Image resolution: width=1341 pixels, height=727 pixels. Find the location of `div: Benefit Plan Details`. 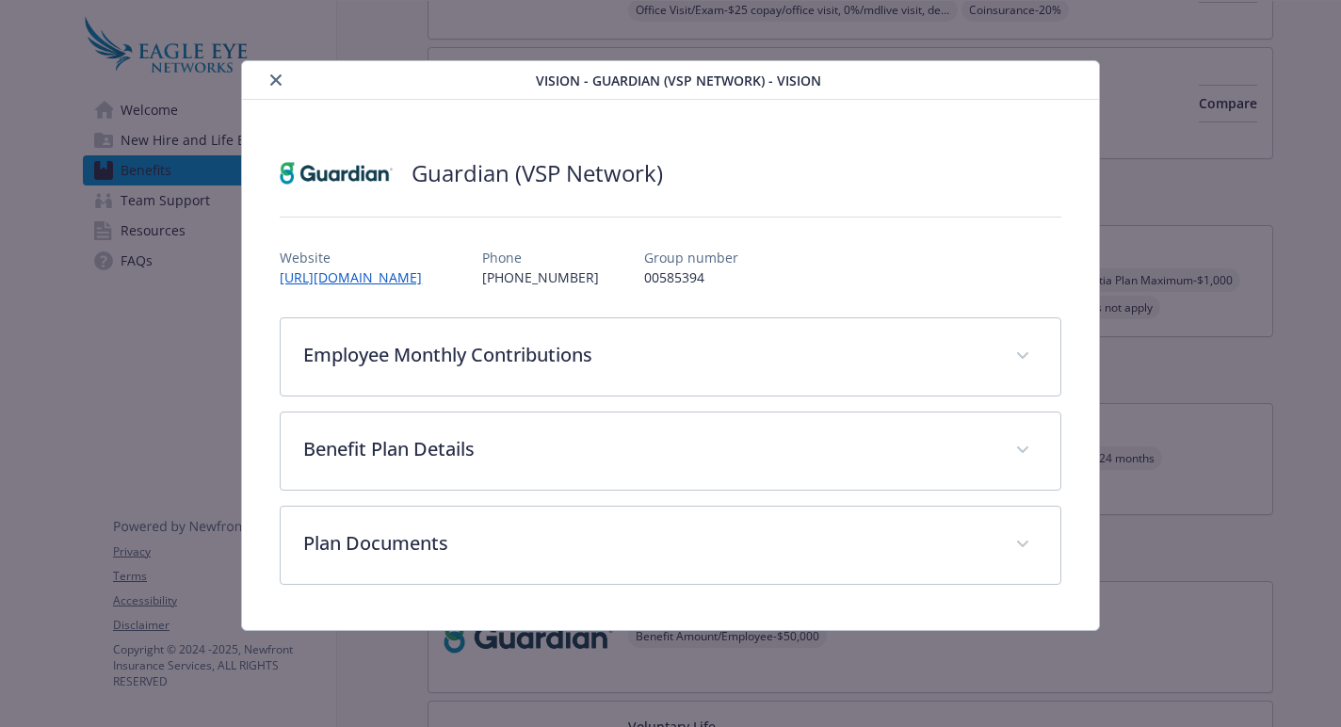

div: Benefit Plan Details is located at coordinates (670, 451).